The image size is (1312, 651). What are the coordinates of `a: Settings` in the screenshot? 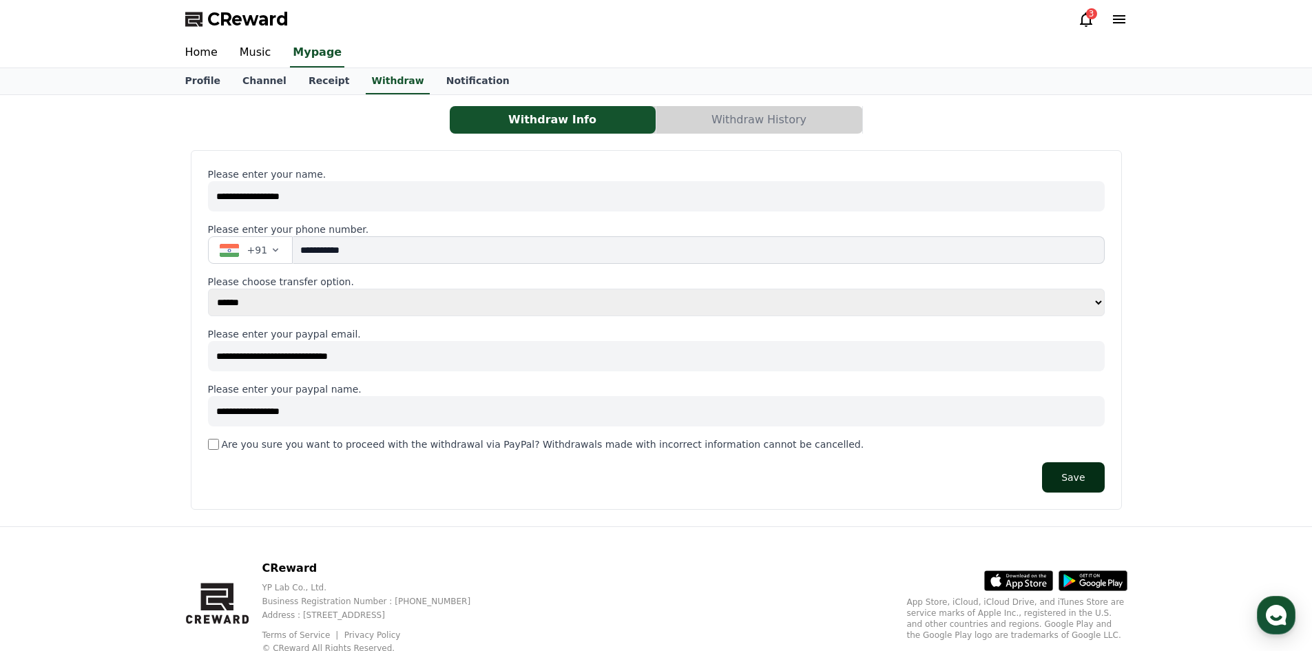 It's located at (221, 454).